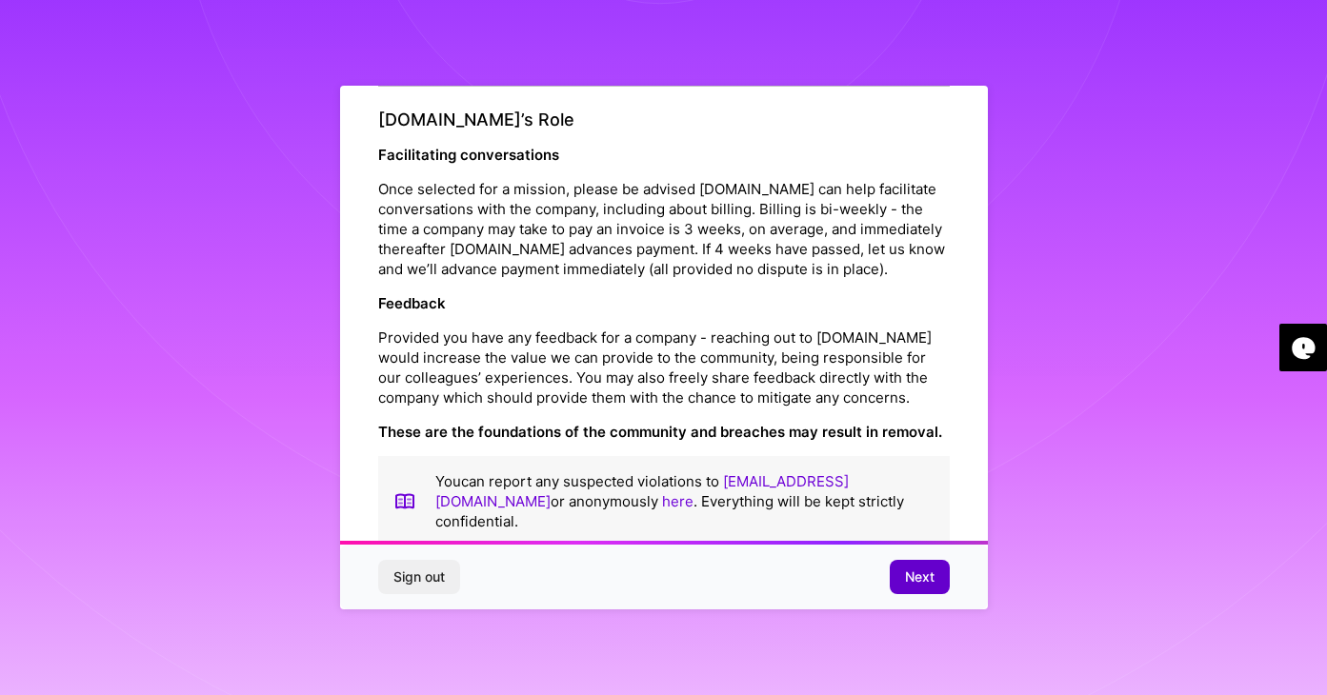 The height and width of the screenshot is (695, 1327). Describe the element at coordinates (677, 501) in the screenshot. I see `a: here` at that location.